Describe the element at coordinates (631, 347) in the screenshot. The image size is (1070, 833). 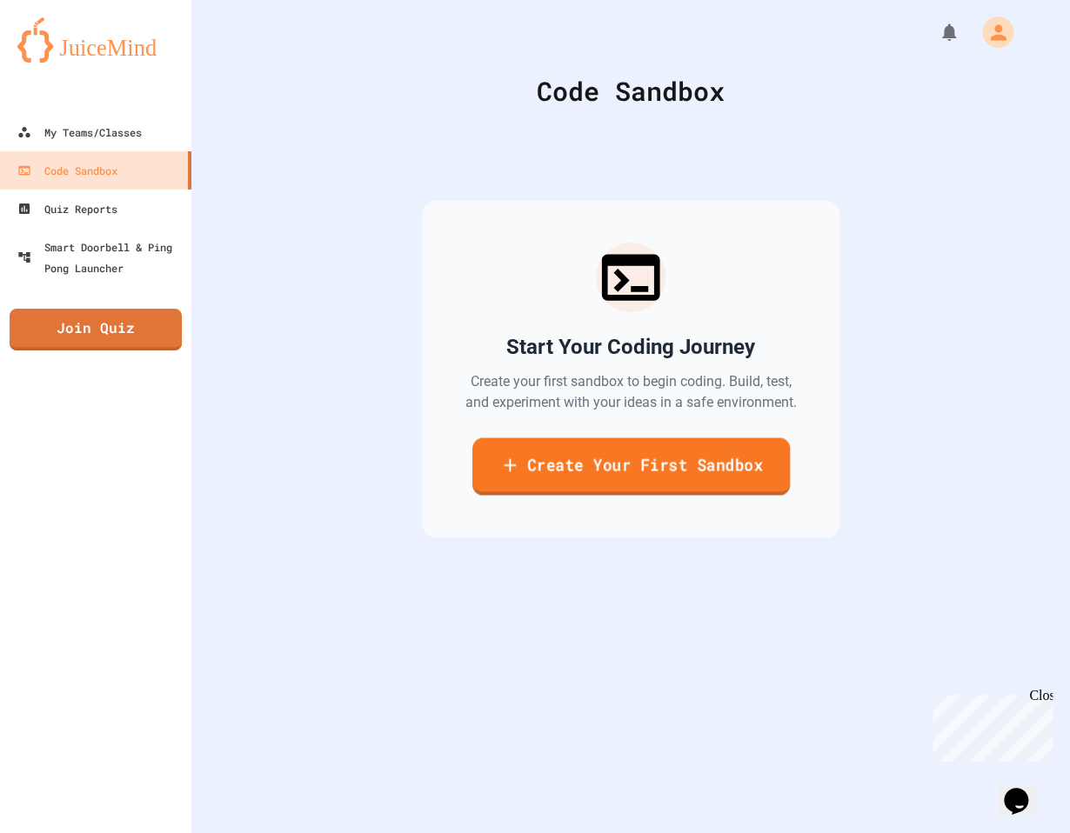
I see `h2: Start Your Coding Journey` at that location.